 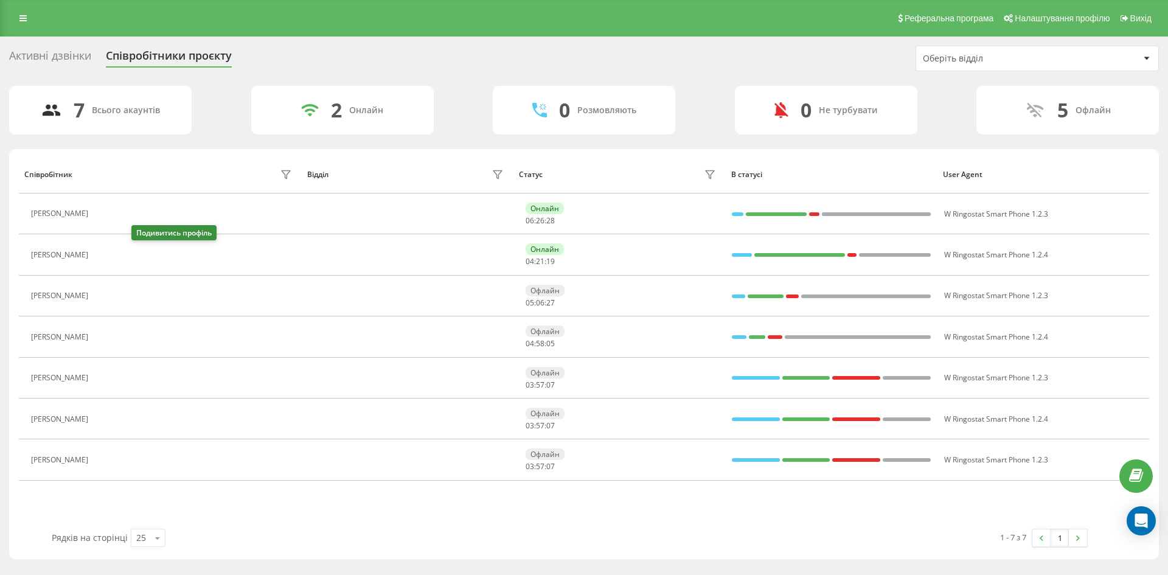 I want to click on div: В статусі, so click(x=832, y=175).